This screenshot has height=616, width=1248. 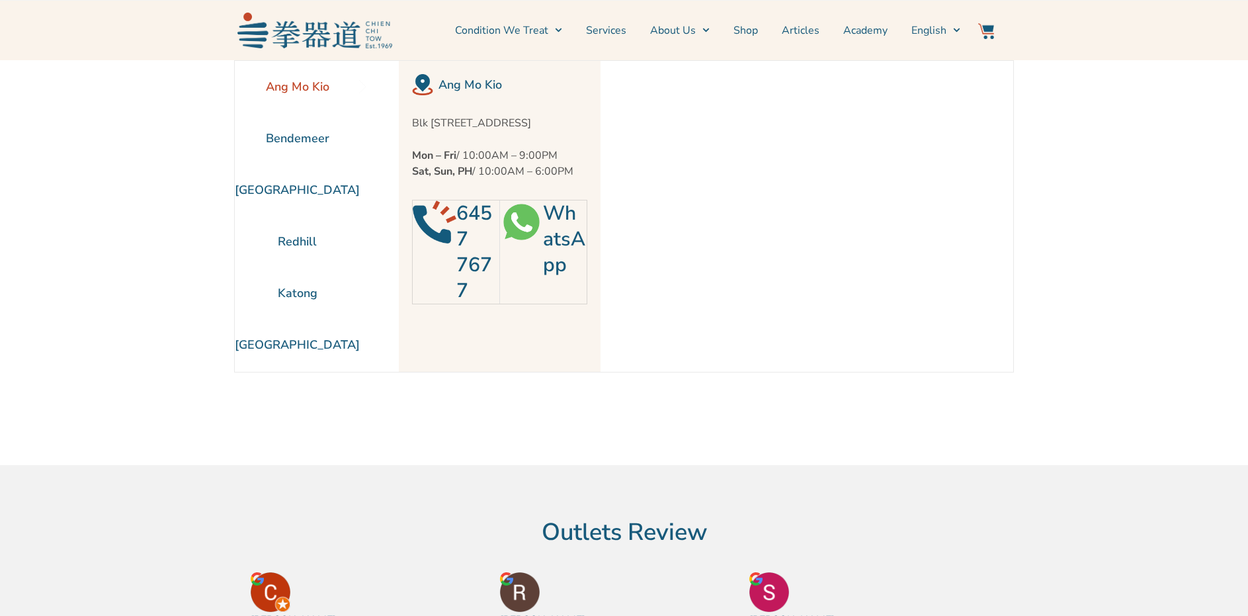 I want to click on strong: Mon – Fri, so click(x=434, y=155).